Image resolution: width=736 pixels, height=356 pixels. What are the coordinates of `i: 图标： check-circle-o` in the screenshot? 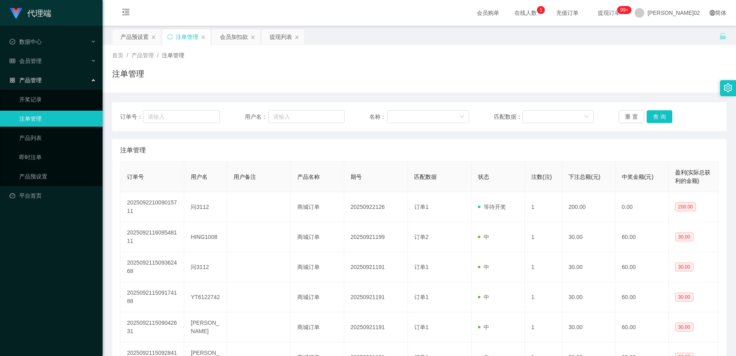 It's located at (12, 42).